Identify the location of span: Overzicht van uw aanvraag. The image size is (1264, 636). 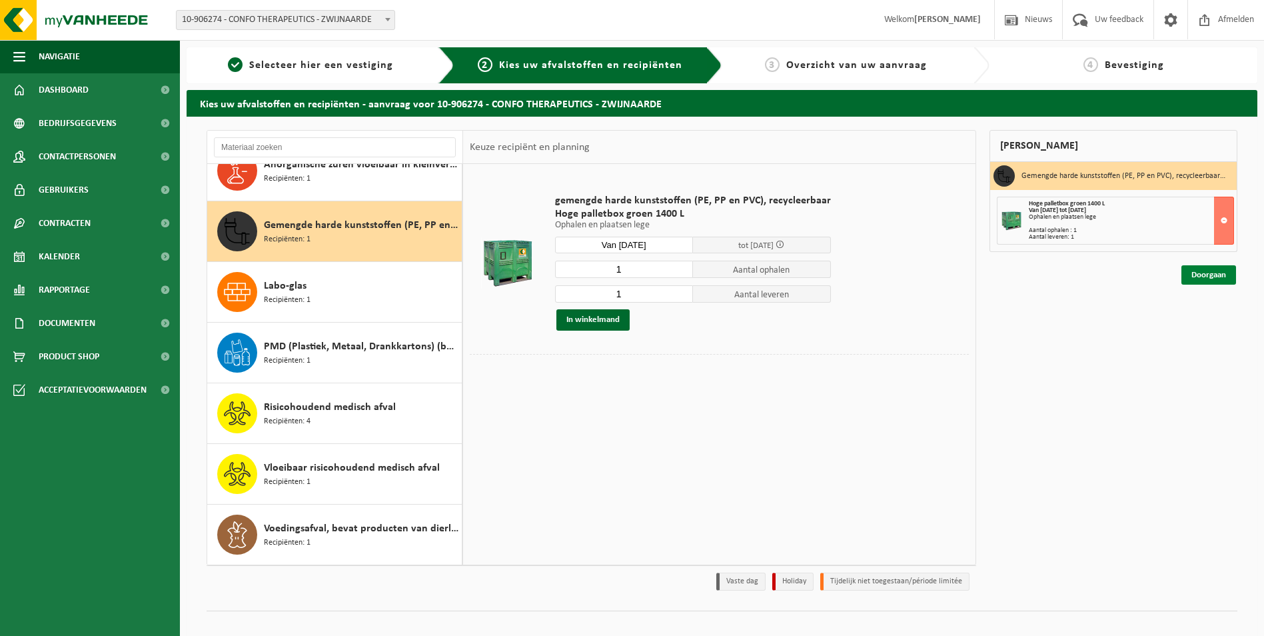
(856, 65).